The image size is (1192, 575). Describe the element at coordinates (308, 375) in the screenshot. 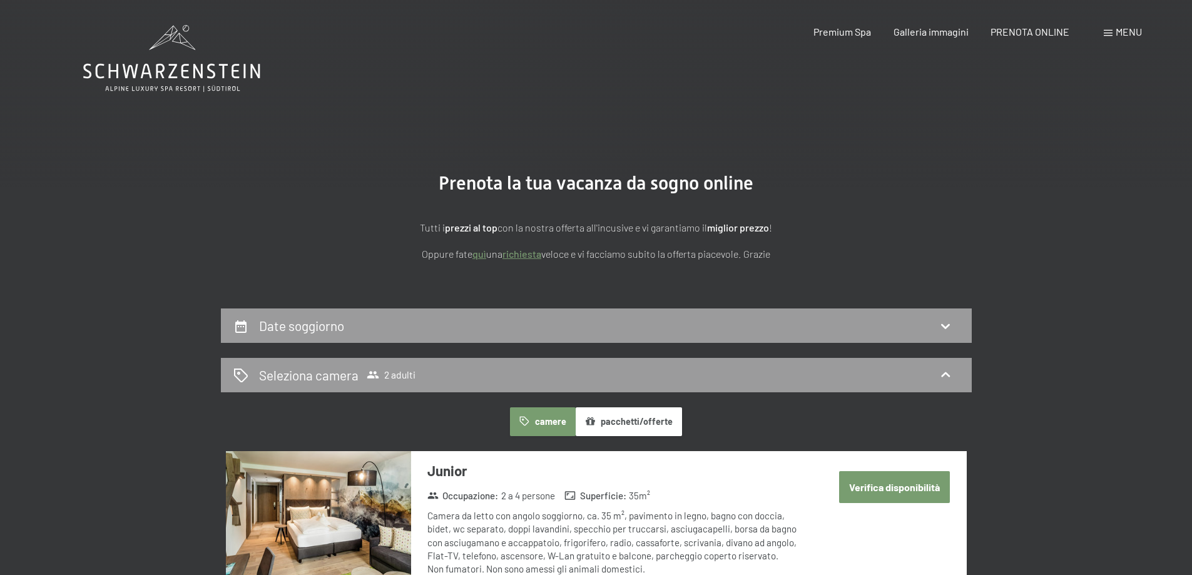

I see `h2: Seleziona camera` at that location.